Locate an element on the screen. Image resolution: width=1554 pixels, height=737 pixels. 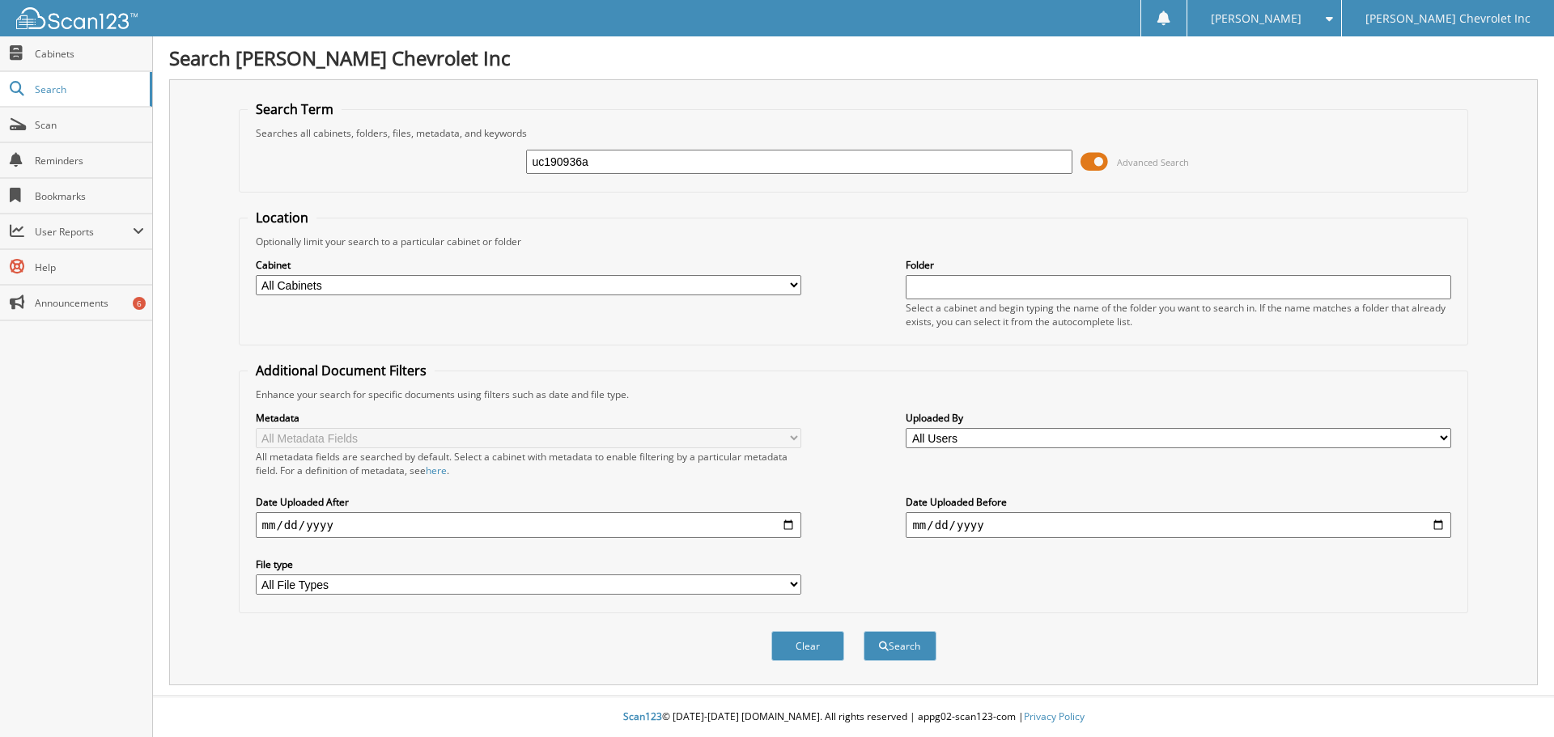
span: Scan is located at coordinates (89, 125).